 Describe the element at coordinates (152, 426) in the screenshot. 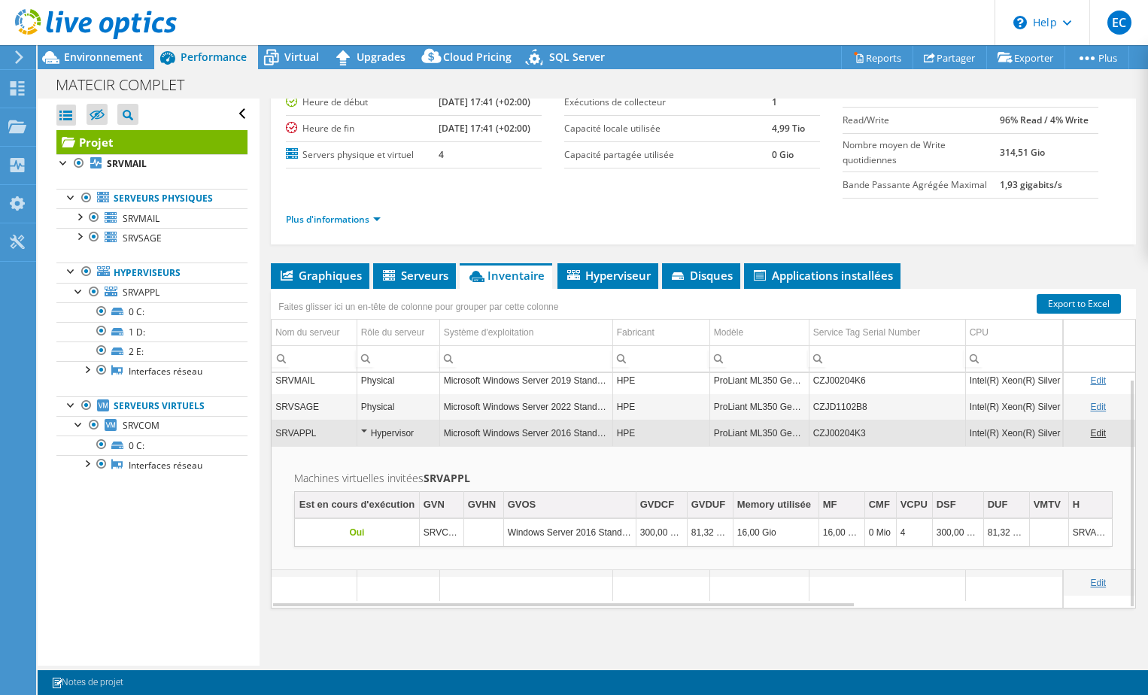

I see `a: SRVCOM` at that location.